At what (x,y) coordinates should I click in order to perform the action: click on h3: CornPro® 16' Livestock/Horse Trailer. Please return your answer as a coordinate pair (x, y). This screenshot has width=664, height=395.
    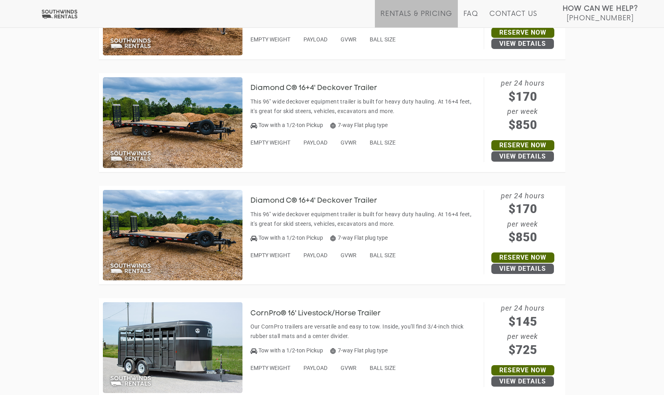
    Looking at the image, I should click on (321, 314).